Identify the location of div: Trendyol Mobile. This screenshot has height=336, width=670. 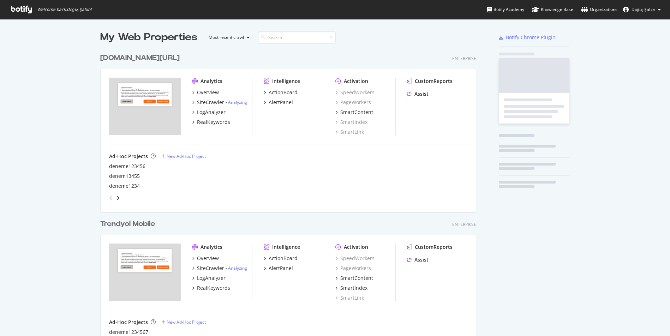
(127, 224).